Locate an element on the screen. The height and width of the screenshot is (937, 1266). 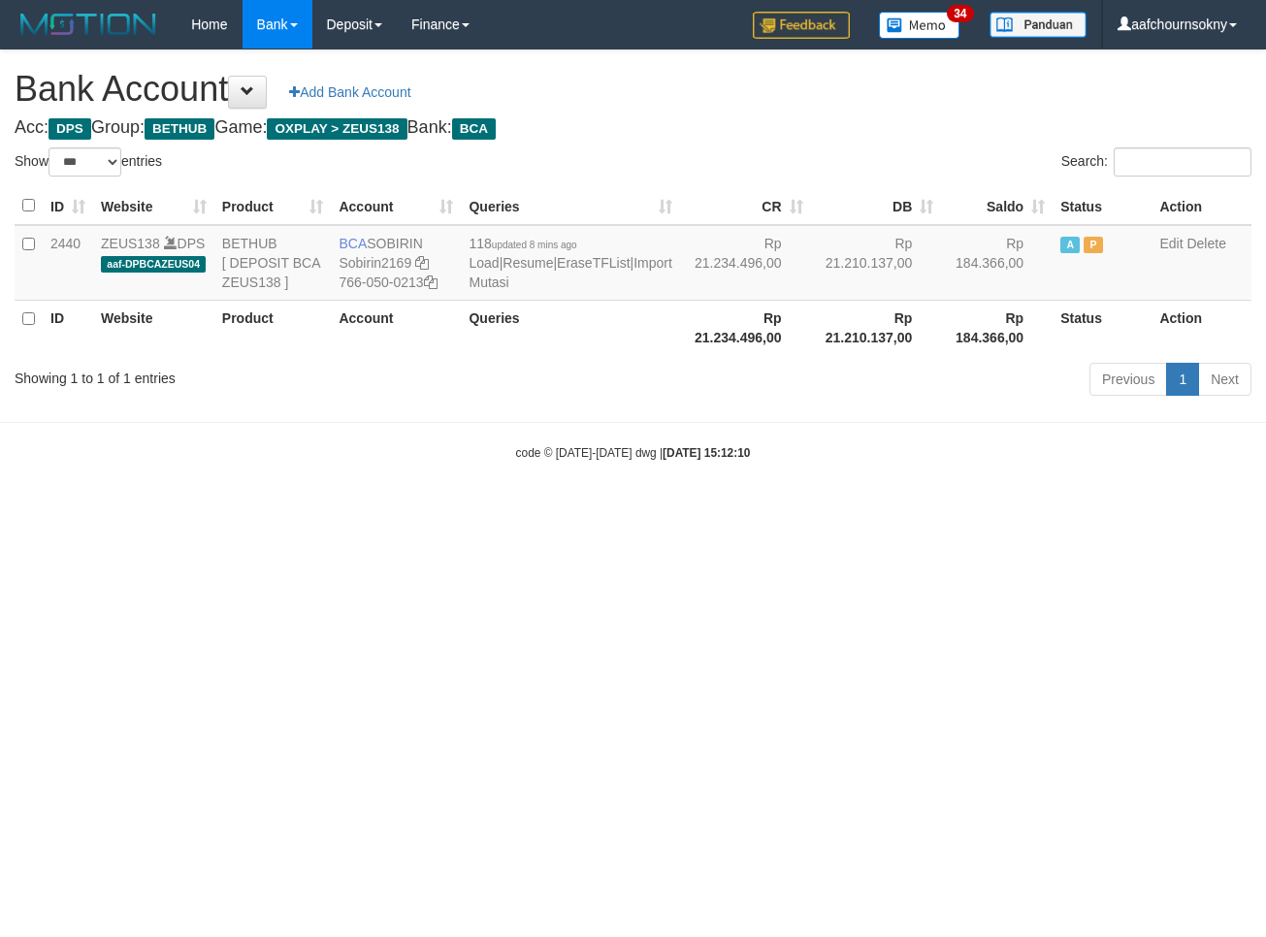
th: Rp 21.234.496,00 is located at coordinates (745, 327).